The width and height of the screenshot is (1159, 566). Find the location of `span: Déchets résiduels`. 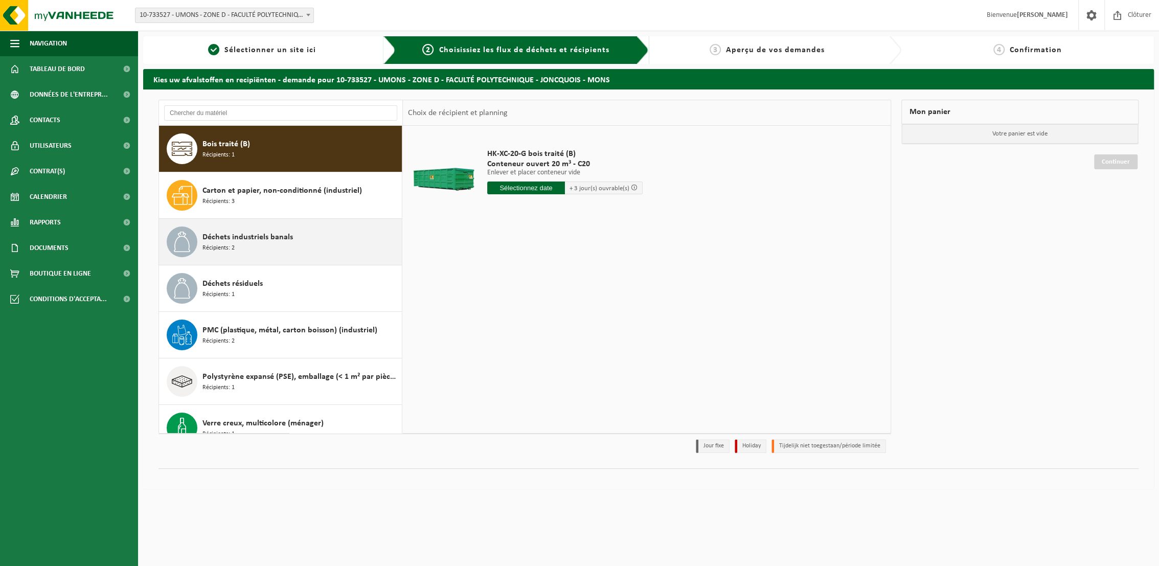

span: Déchets résiduels is located at coordinates (233, 284).